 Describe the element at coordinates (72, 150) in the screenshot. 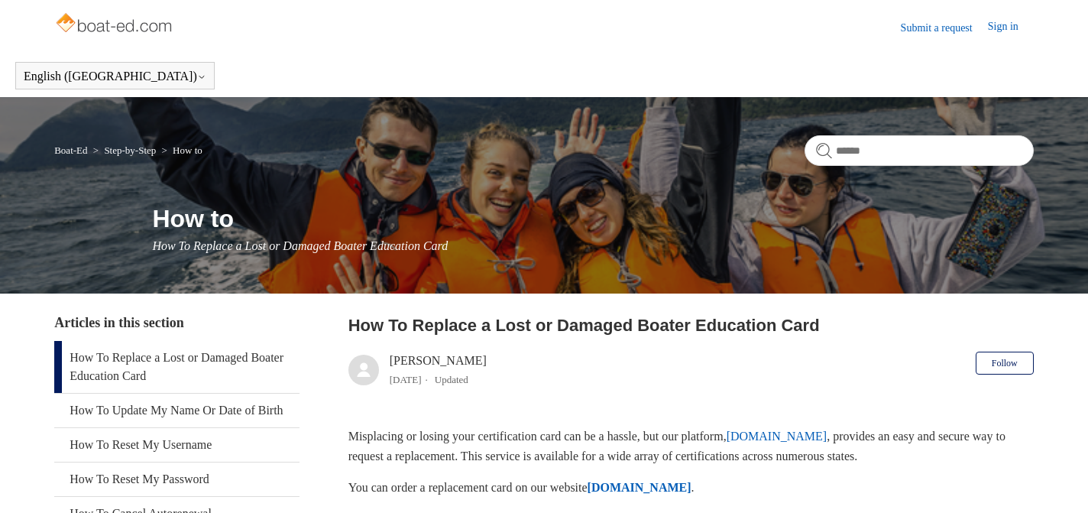

I see `li: Boat-Ed` at that location.